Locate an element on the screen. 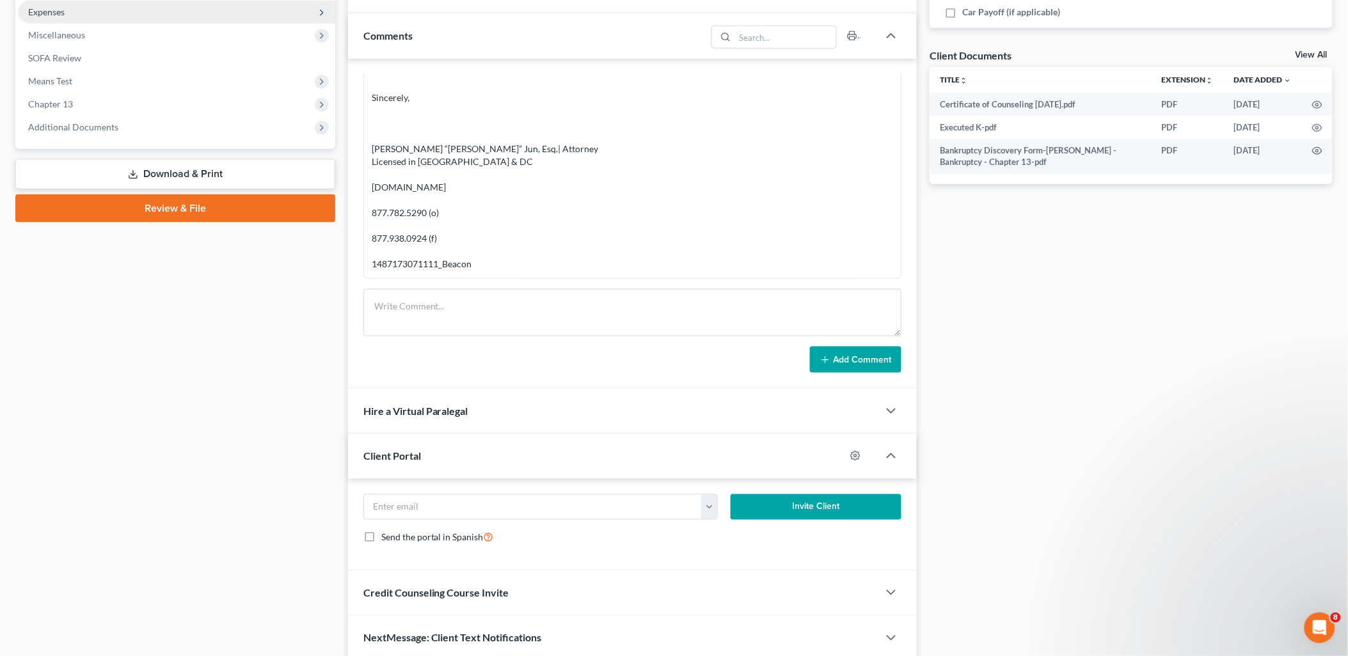 The width and height of the screenshot is (1348, 656). span: Expenses is located at coordinates (46, 12).